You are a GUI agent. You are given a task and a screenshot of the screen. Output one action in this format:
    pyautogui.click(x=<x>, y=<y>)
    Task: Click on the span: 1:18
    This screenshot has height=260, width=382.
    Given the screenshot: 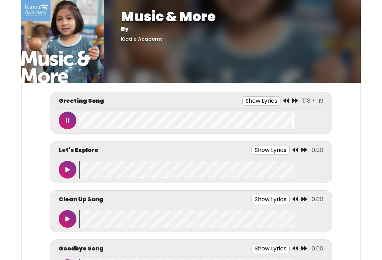 What is the action you would take?
    pyautogui.click(x=307, y=101)
    